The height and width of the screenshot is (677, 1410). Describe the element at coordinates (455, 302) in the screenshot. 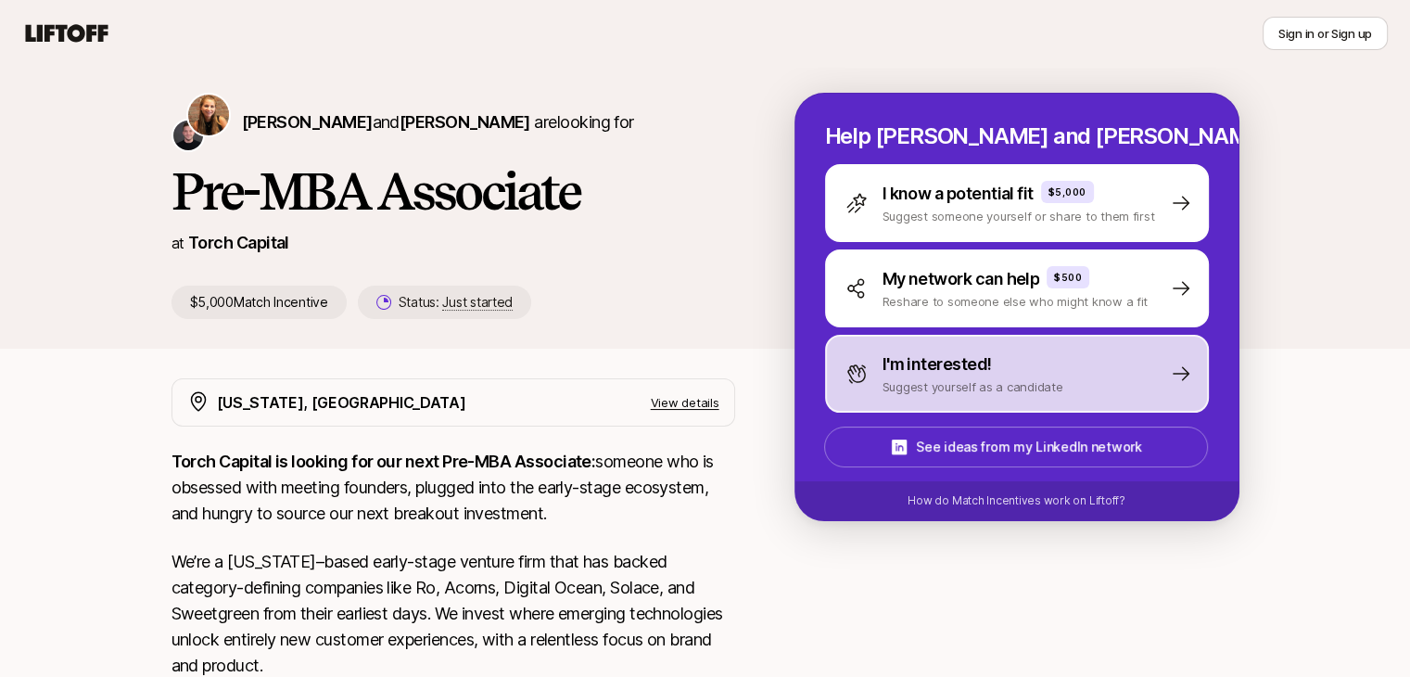

I see `p: Status:` at that location.